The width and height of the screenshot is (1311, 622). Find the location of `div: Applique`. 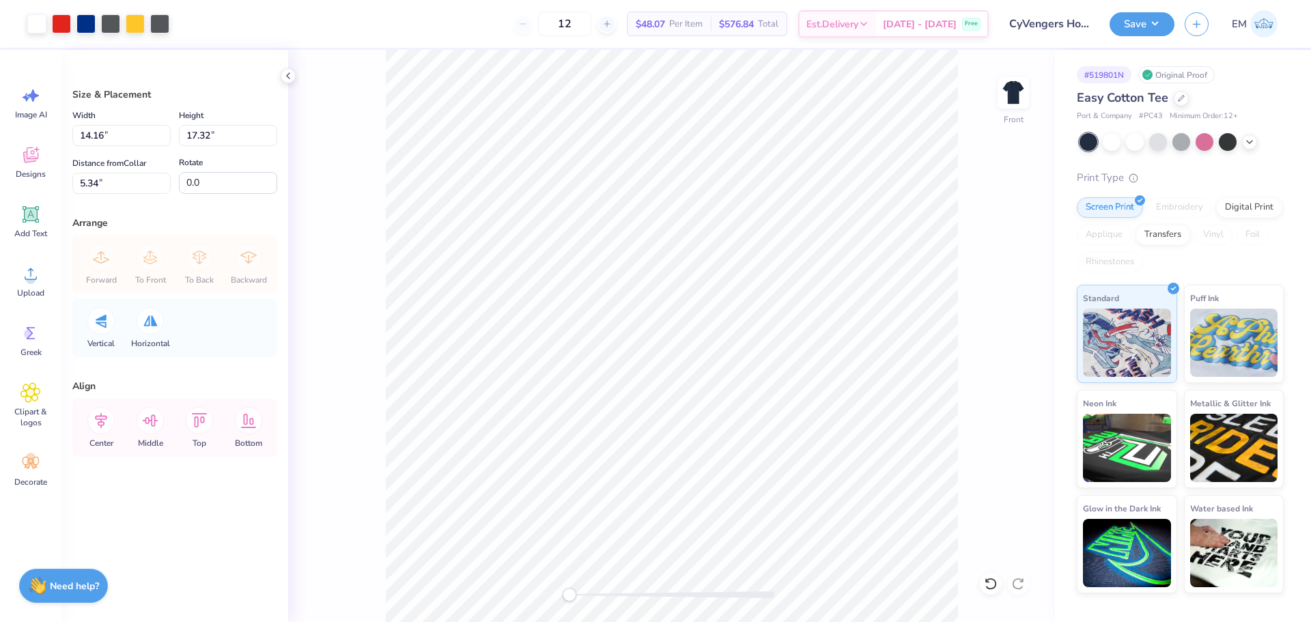

div: Applique is located at coordinates (1104, 235).